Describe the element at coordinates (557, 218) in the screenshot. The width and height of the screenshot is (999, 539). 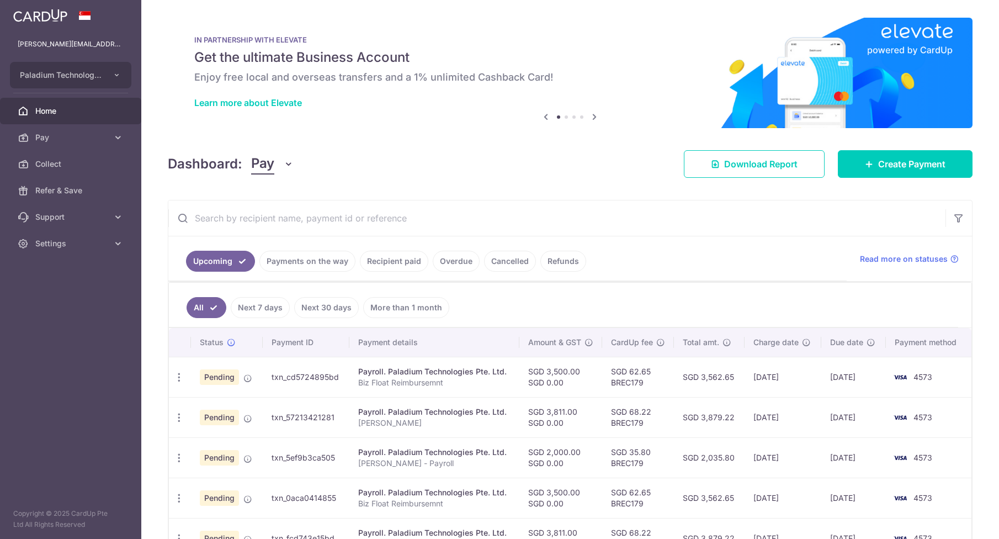
I see `input: Search by recipient name, payment id or reference` at that location.